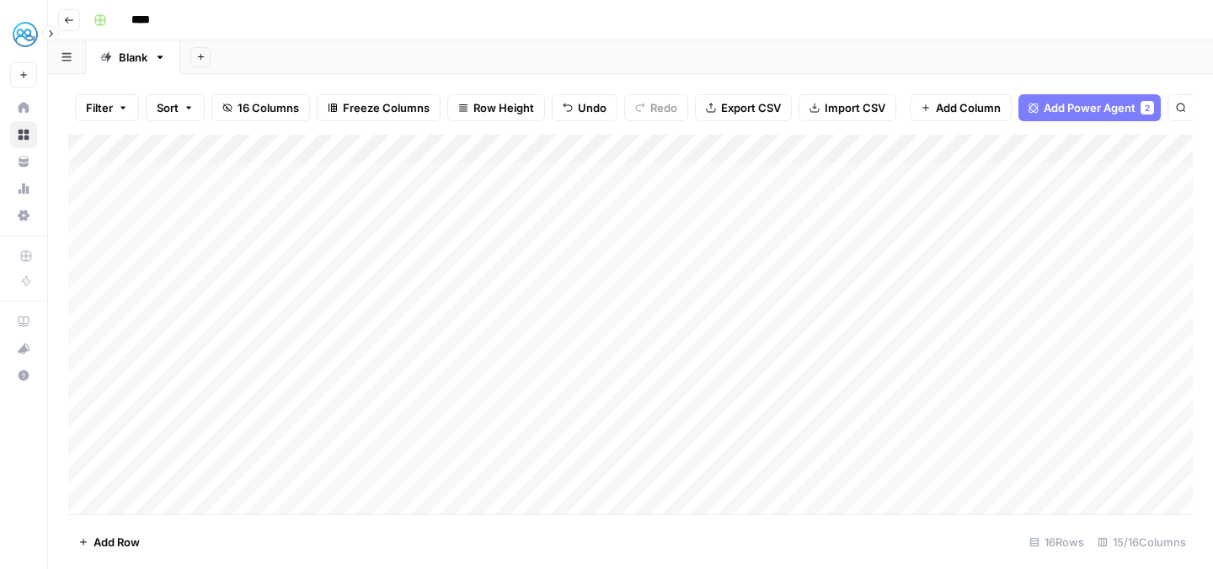 The width and height of the screenshot is (1213, 569). Describe the element at coordinates (24, 135) in the screenshot. I see `a: Browse` at that location.